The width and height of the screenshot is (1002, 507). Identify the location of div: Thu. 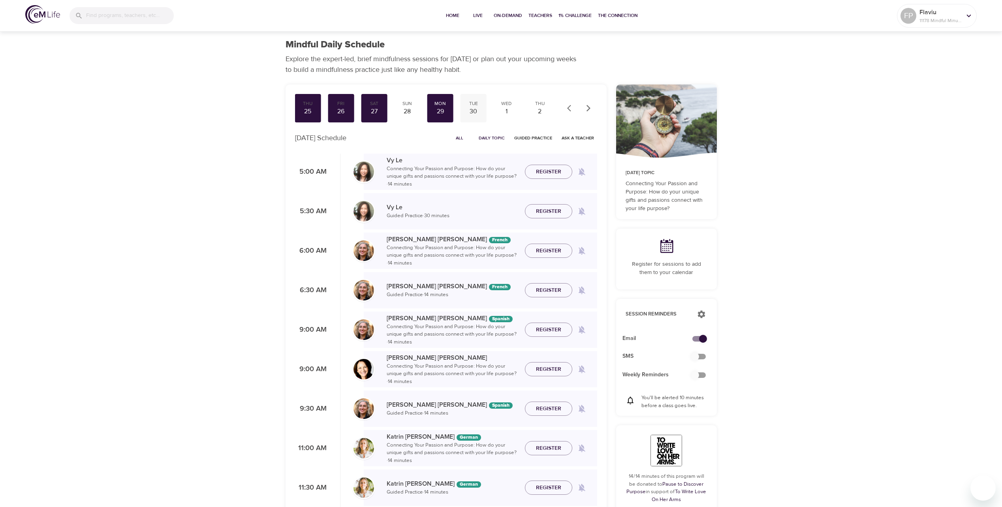
(308, 103).